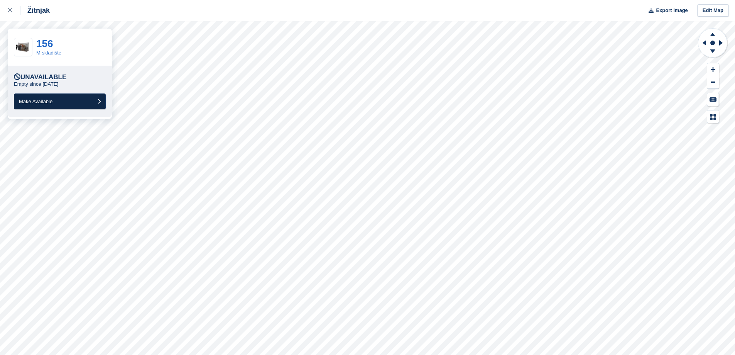 The image size is (735, 355). Describe the element at coordinates (35, 10) in the screenshot. I see `div: Žitnjak` at that location.